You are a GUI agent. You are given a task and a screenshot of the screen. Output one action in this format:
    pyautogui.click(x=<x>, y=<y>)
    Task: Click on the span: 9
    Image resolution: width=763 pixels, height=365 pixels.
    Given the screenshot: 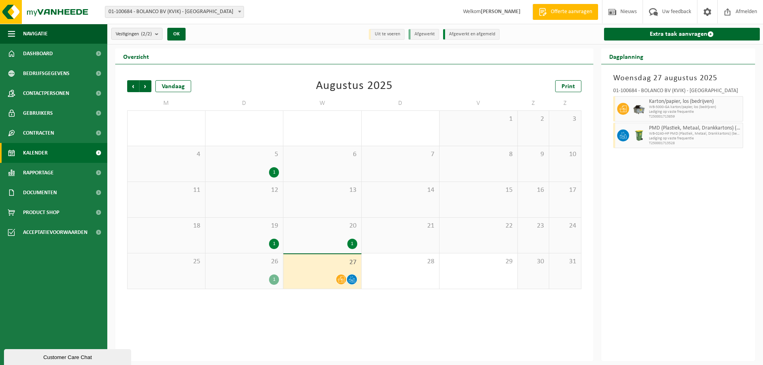 What is the action you would take?
    pyautogui.click(x=533, y=155)
    